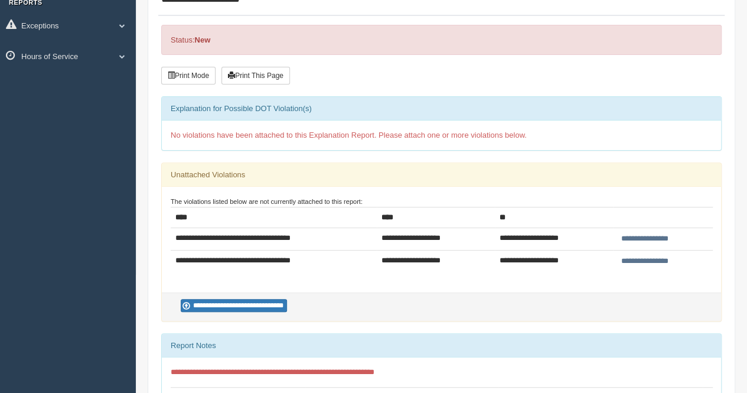 The width and height of the screenshot is (747, 393). I want to click on div: Report Notes, so click(441, 346).